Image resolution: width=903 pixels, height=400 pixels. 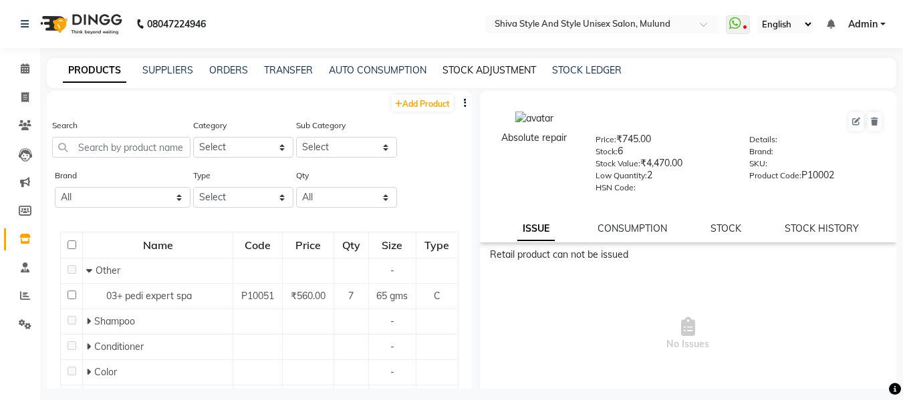 I want to click on label: Search, so click(x=65, y=126).